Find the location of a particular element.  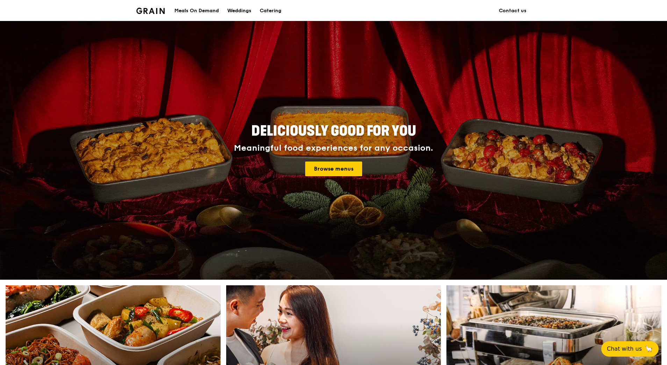

span: Deliciously good for you is located at coordinates (333, 131).